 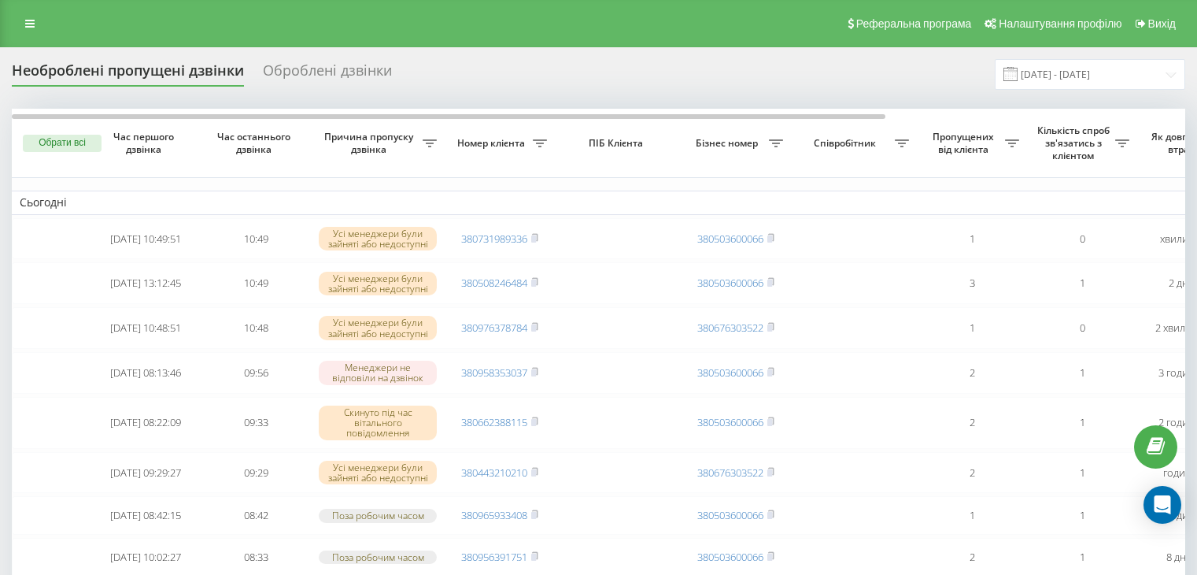 I want to click on a: 380662388115, so click(x=494, y=422).